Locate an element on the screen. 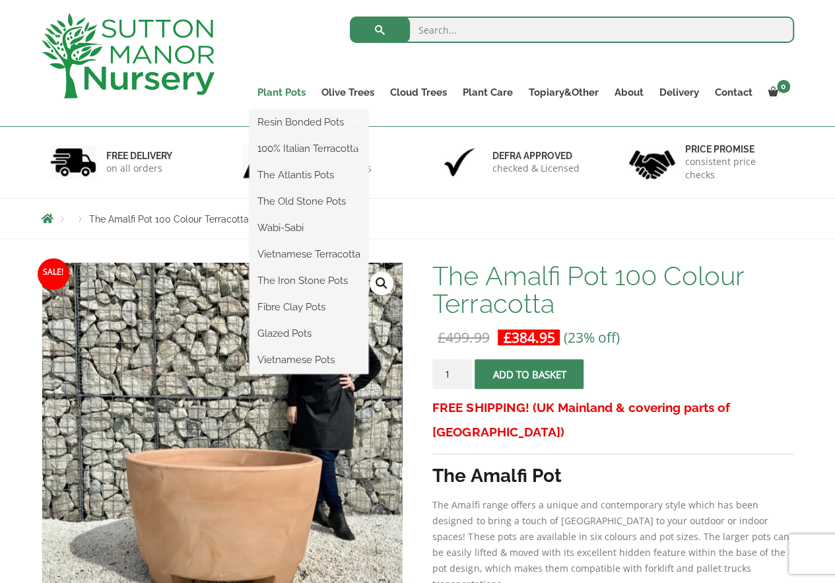 The height and width of the screenshot is (583, 835). a: The Old Stone Pots is located at coordinates (309, 201).